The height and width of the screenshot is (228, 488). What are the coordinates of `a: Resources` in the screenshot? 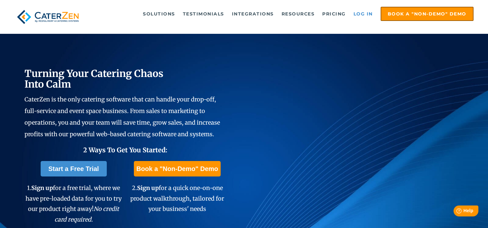 It's located at (298, 14).